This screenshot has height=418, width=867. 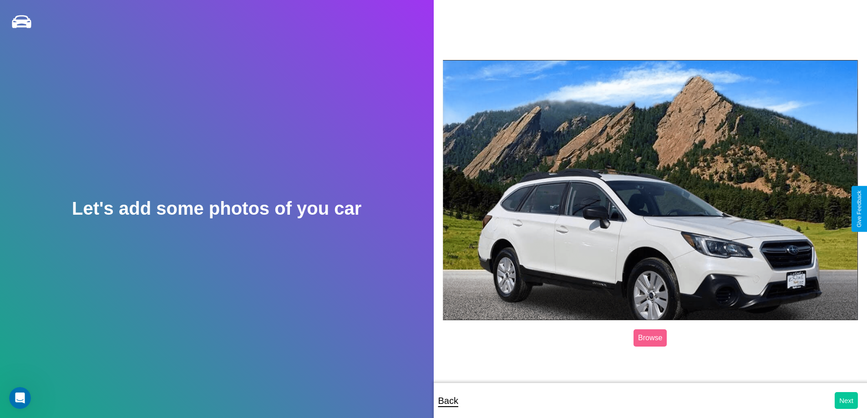 I want to click on div: Give Feedback, so click(x=859, y=209).